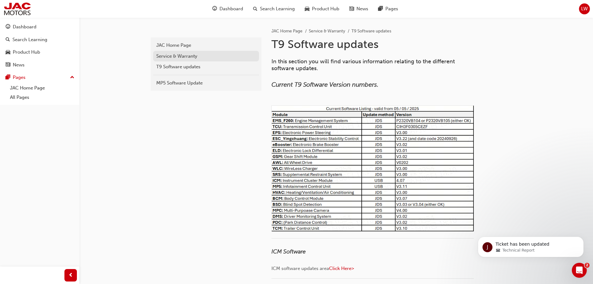  I want to click on a: Search Learning, so click(40, 40).